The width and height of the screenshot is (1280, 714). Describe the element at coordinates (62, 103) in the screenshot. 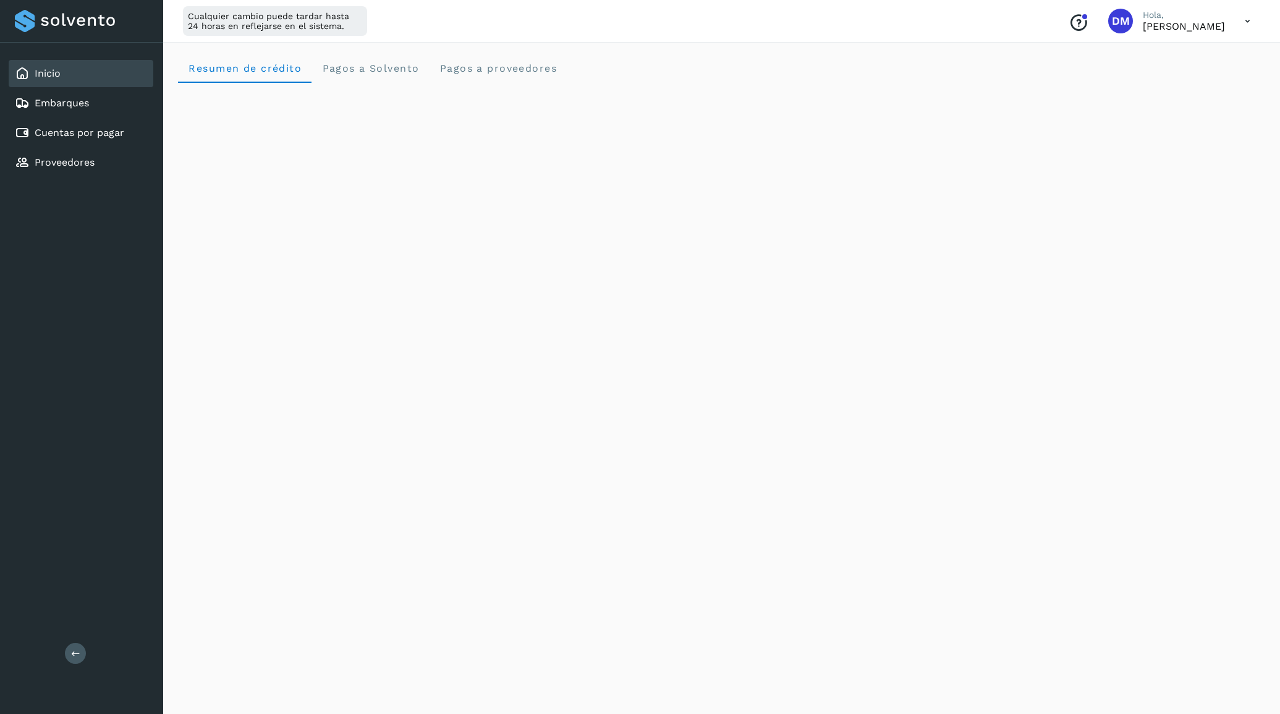

I see `a: Embarques` at that location.